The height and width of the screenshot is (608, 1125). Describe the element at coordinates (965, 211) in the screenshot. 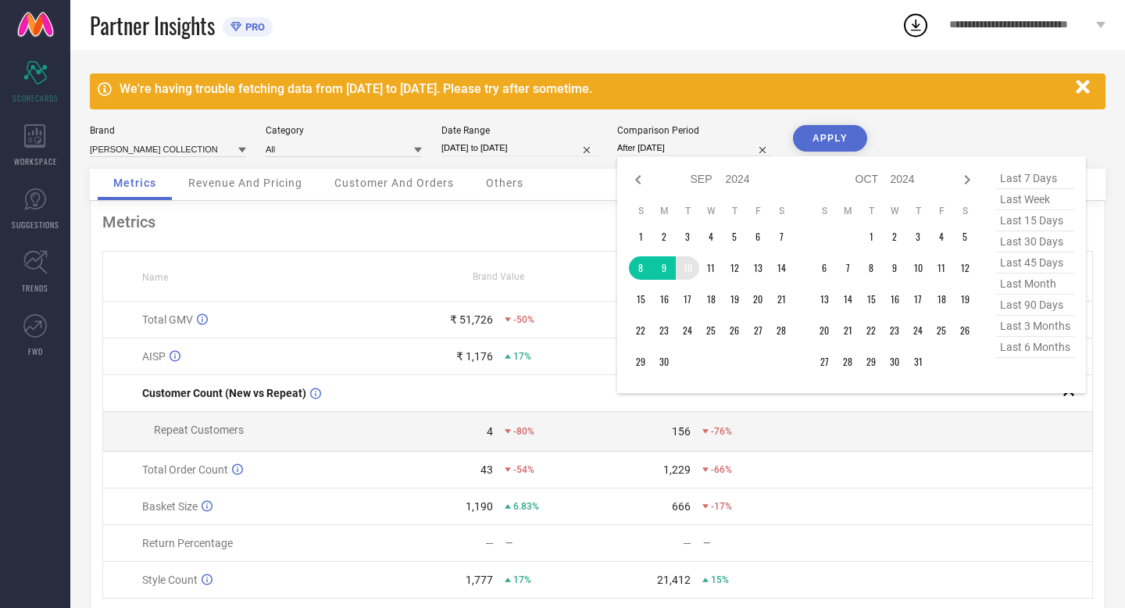

I see `th: Saturday` at that location.